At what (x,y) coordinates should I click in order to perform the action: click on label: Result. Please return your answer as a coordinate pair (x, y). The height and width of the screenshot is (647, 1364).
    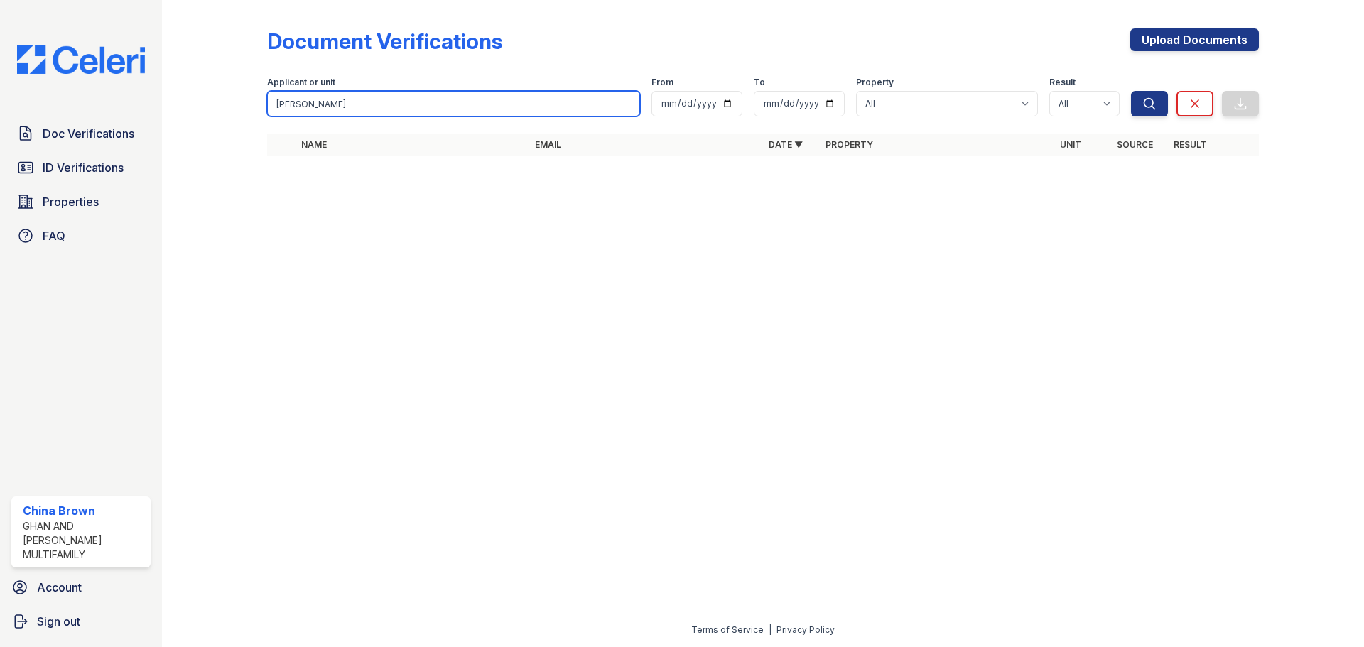
    Looking at the image, I should click on (1062, 82).